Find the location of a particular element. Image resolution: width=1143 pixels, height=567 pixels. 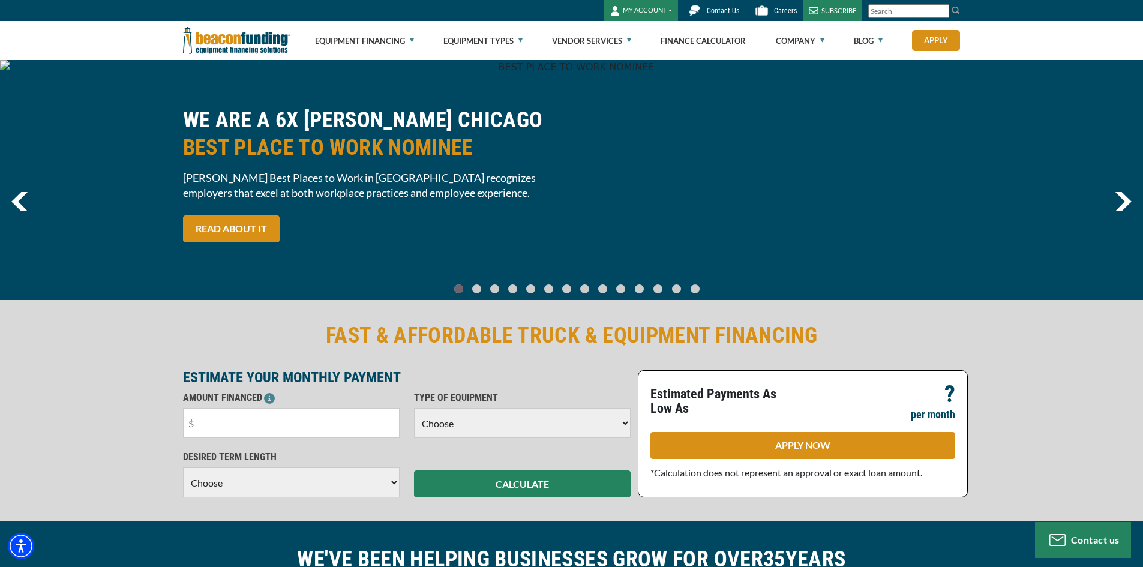

p: per month is located at coordinates (933, 415).